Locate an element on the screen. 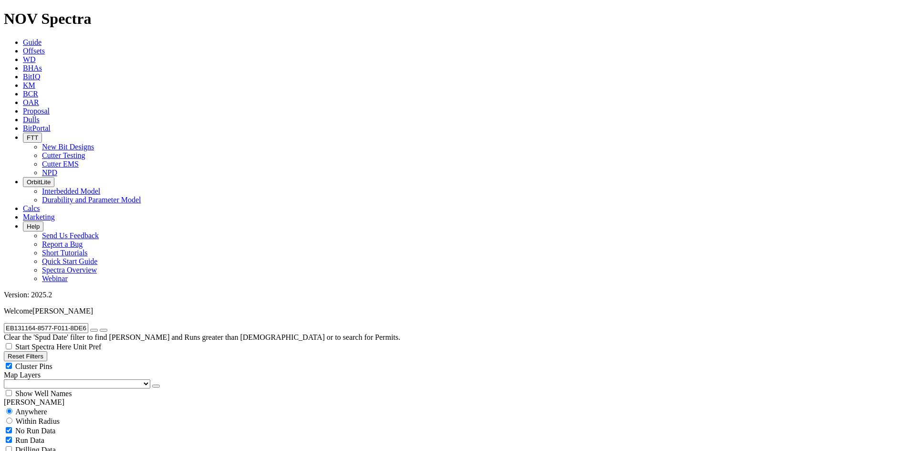  a: WD is located at coordinates (29, 59).